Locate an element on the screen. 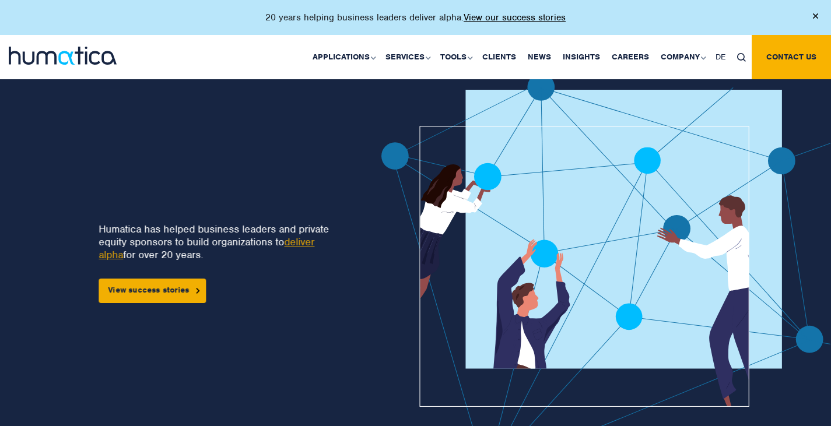 The height and width of the screenshot is (426, 831). a: Careers is located at coordinates (630, 57).